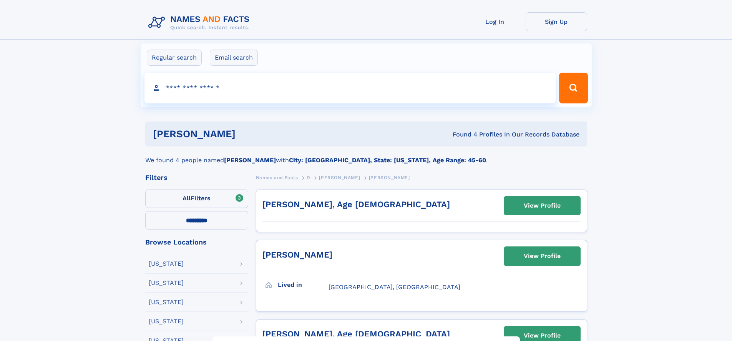  I want to click on button: Search Button, so click(573, 88).